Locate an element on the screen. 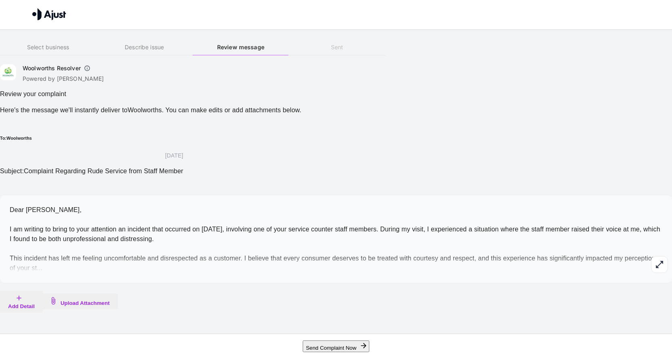 This screenshot has width=672, height=359. button: Upload Attachment is located at coordinates (80, 301).